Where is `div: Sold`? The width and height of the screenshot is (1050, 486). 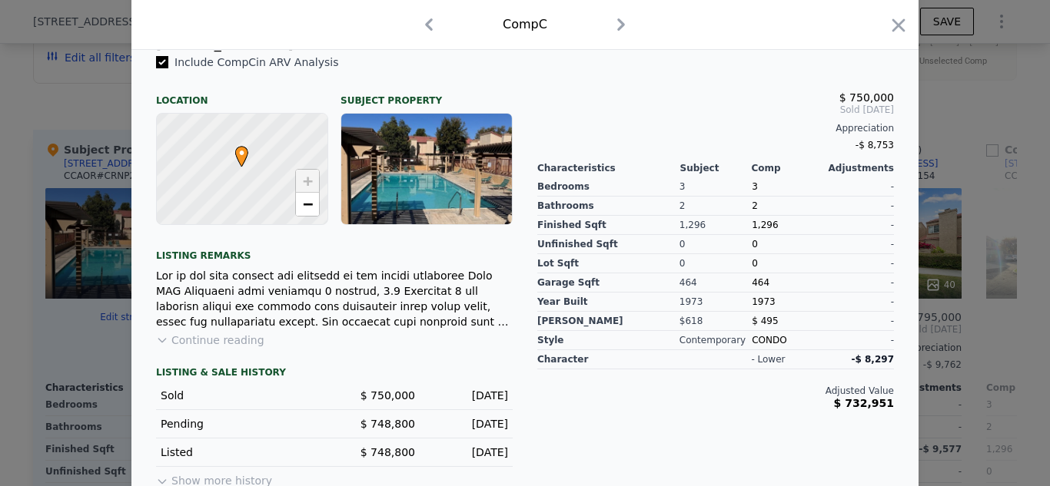
div: Sold is located at coordinates (241, 396).